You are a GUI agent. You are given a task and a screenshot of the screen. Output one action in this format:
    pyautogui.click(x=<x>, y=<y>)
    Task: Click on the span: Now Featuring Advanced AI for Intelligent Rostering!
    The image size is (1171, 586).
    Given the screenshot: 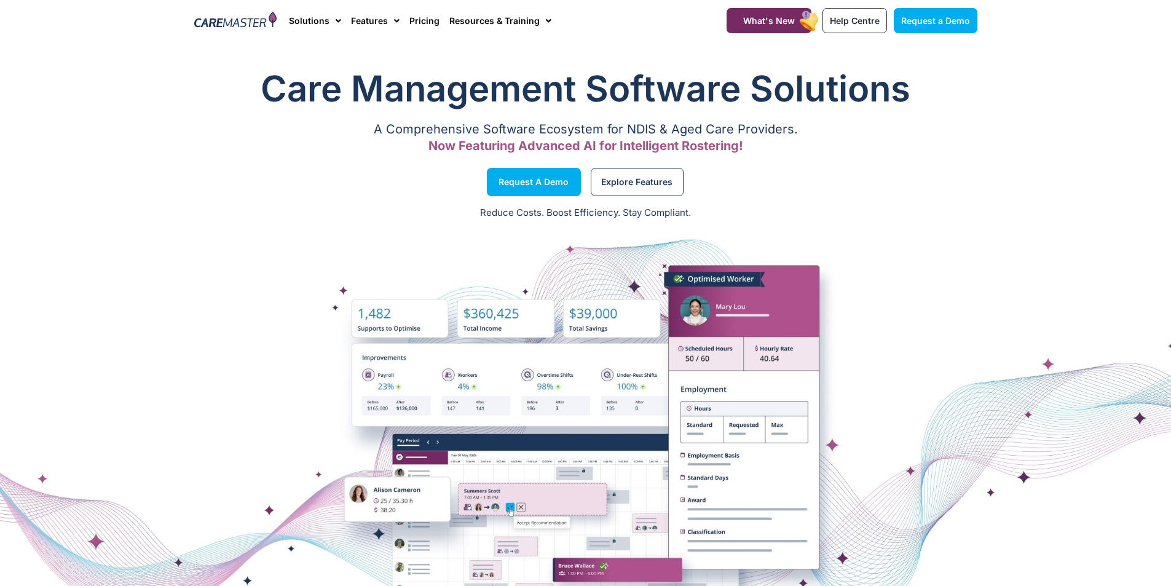 What is the action you would take?
    pyautogui.click(x=586, y=146)
    